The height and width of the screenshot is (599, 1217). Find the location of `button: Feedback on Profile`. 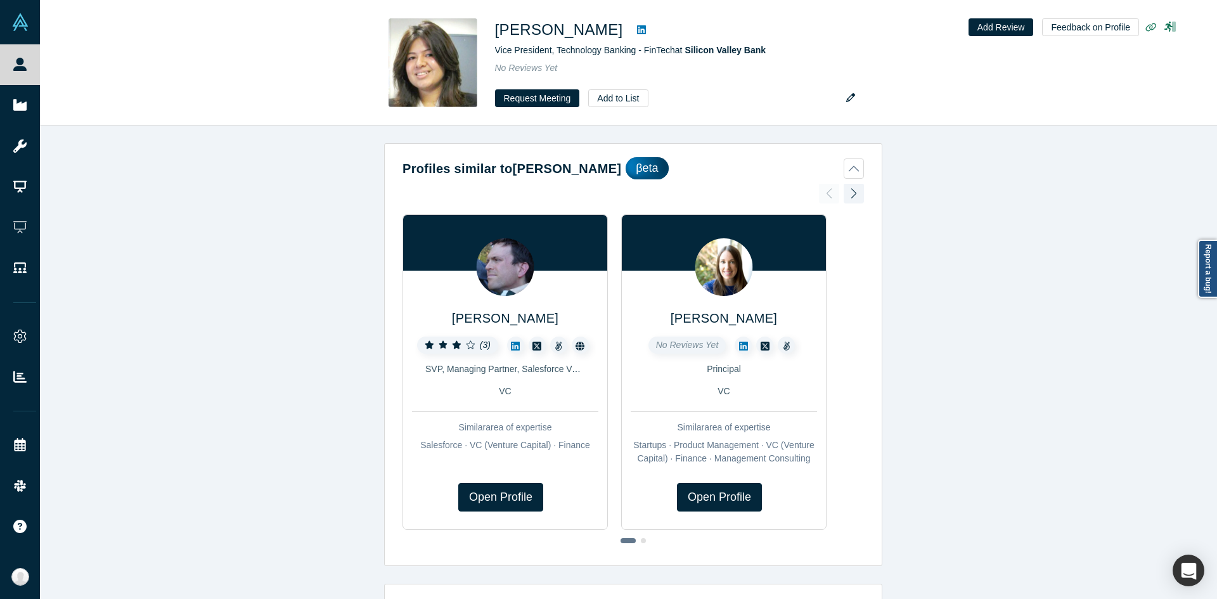

button: Feedback on Profile is located at coordinates (1091, 27).